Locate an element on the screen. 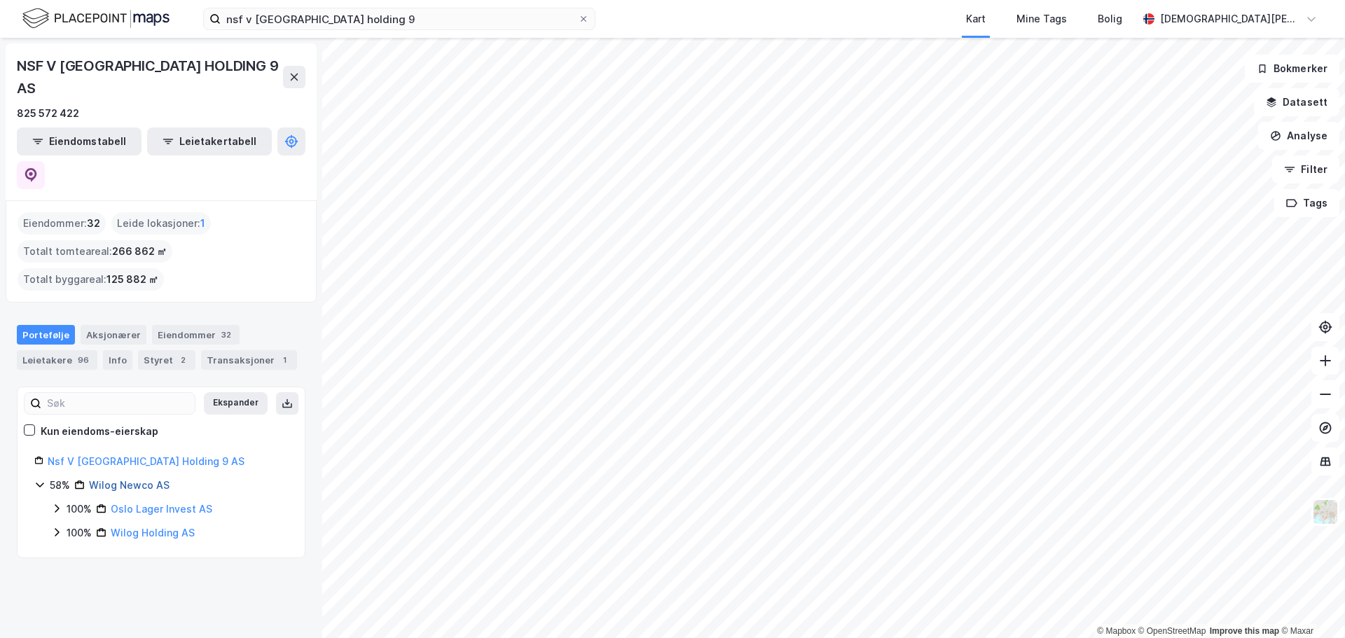 The image size is (1345, 638). div: Totalt byggareal : is located at coordinates (90, 280).